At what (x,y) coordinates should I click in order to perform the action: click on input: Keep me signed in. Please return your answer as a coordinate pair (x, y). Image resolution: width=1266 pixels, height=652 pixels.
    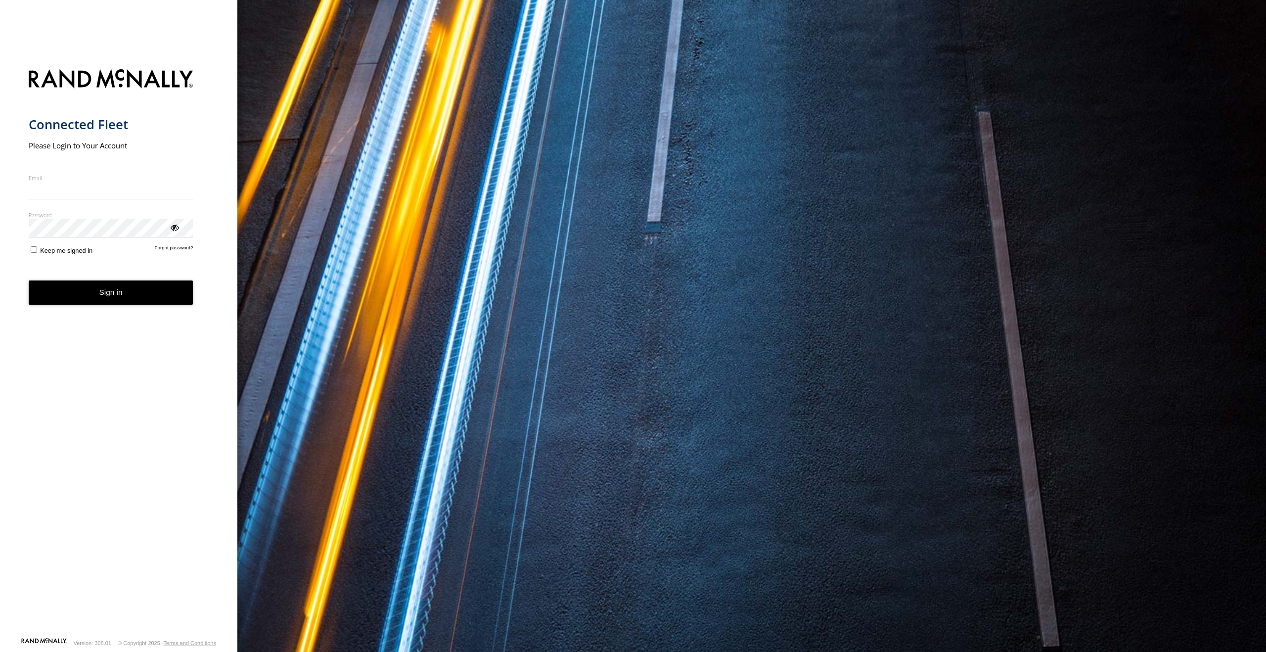
    Looking at the image, I should click on (34, 249).